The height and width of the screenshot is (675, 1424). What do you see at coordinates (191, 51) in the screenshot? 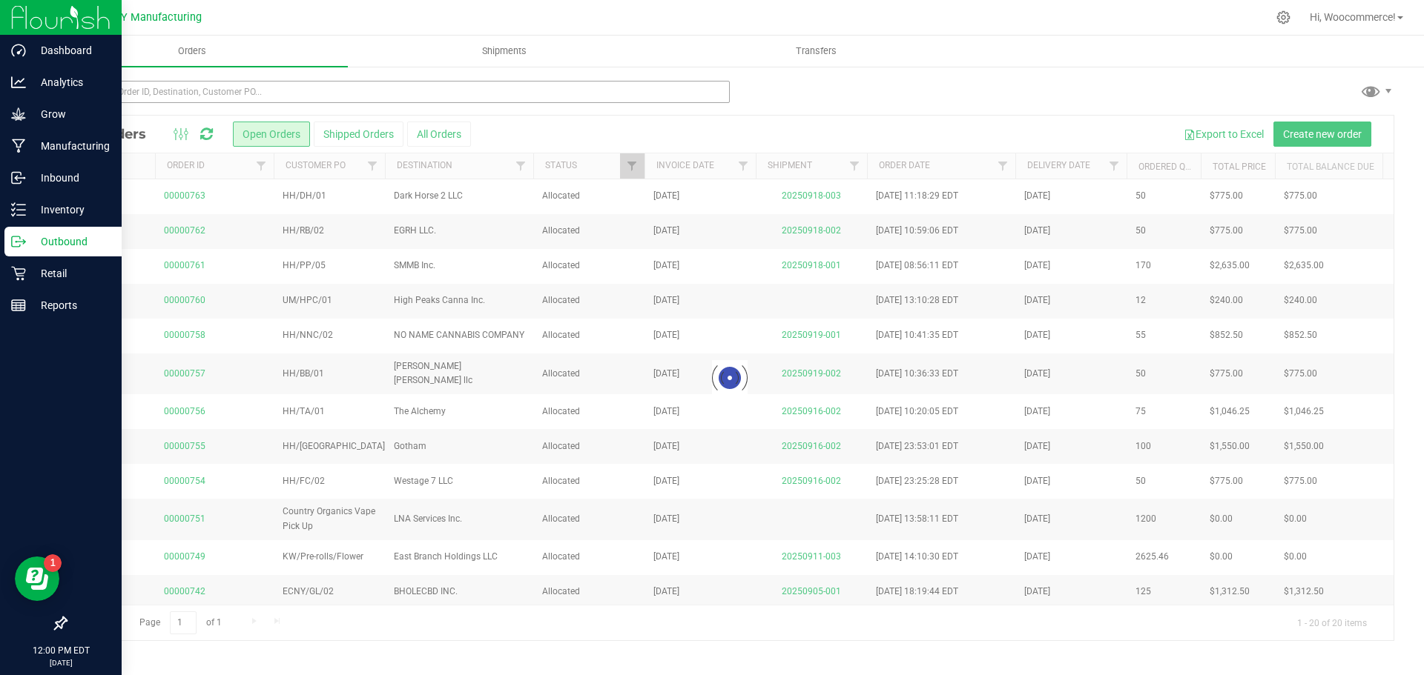
I see `a: Orders` at bounding box center [191, 51].